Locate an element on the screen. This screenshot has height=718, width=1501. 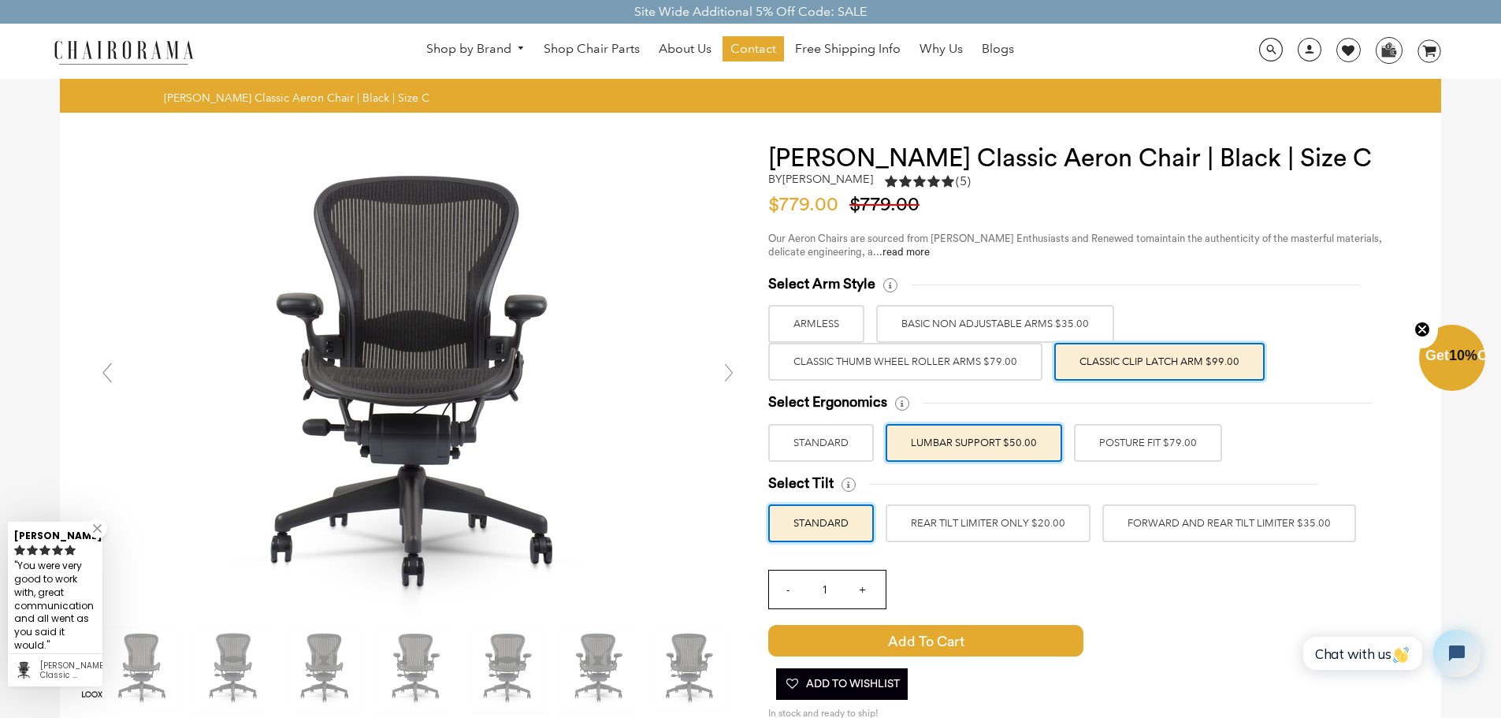
label: Classic Clip Latch Arm $99.00 is located at coordinates (1159, 362).